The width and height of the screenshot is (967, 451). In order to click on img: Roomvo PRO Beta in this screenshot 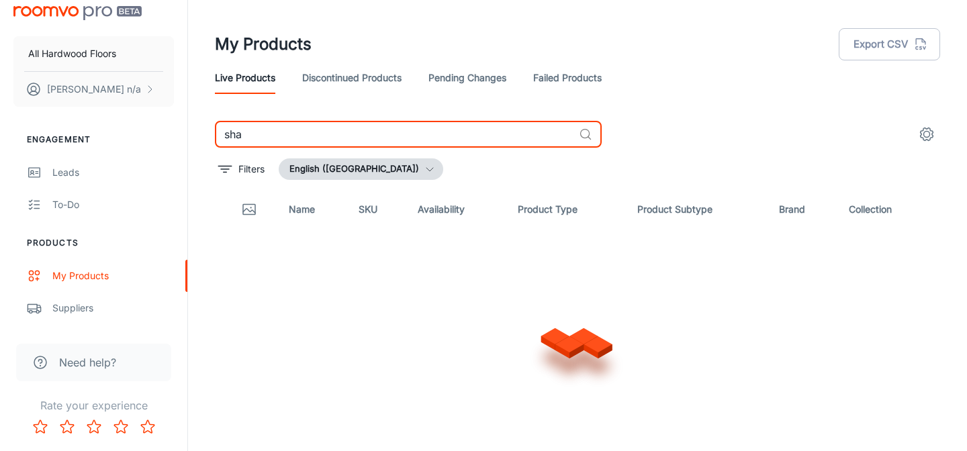, I will do `click(77, 13)`.